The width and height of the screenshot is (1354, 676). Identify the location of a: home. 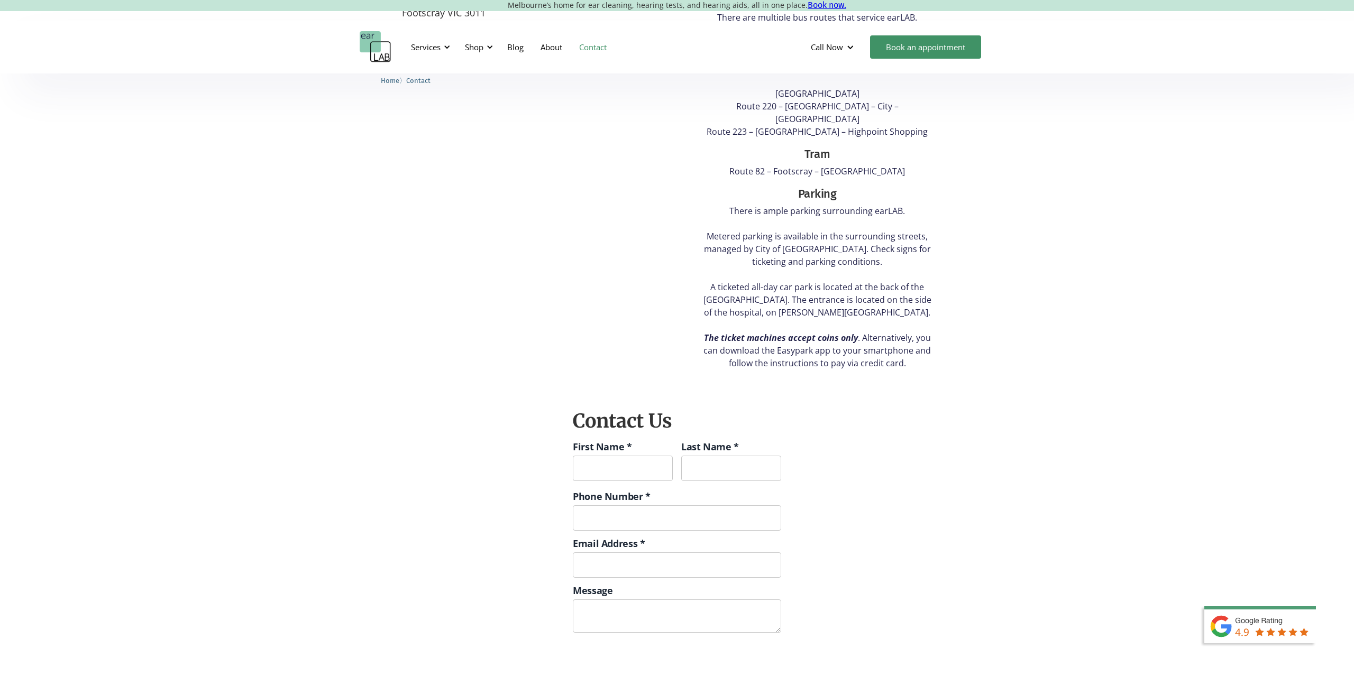
(375, 47).